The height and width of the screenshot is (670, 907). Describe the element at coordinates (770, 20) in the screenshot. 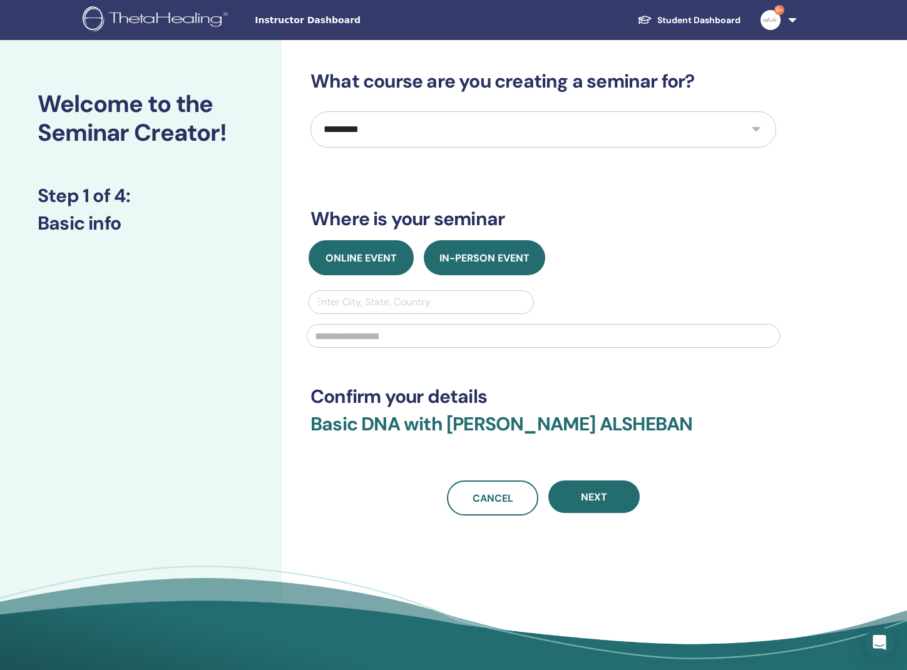

I see `img: default.jpg` at that location.